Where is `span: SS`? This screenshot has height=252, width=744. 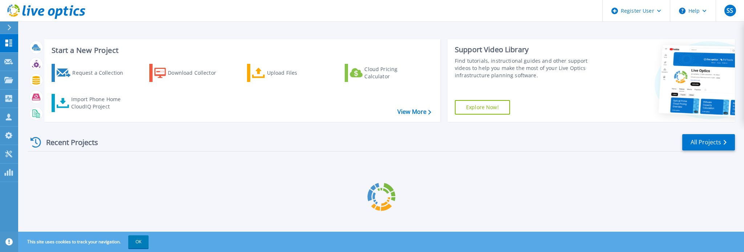 span: SS is located at coordinates (730, 11).